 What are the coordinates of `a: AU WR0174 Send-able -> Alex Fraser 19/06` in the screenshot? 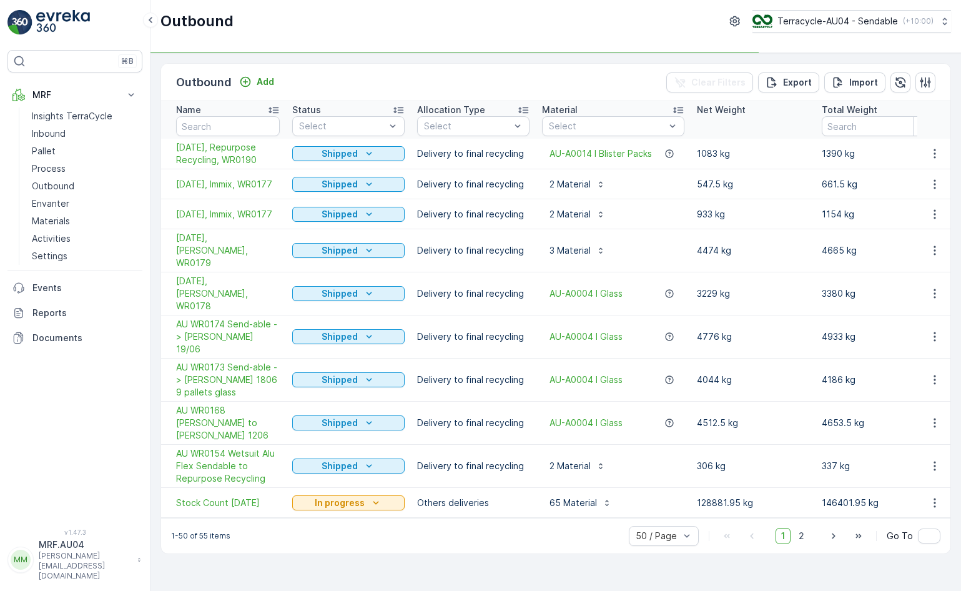 It's located at (228, 337).